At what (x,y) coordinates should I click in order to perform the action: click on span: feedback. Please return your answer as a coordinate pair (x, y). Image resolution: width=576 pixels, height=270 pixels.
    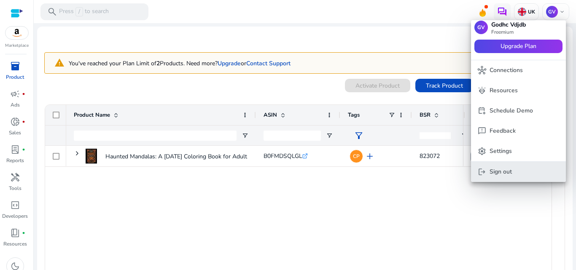
    Looking at the image, I should click on (482, 131).